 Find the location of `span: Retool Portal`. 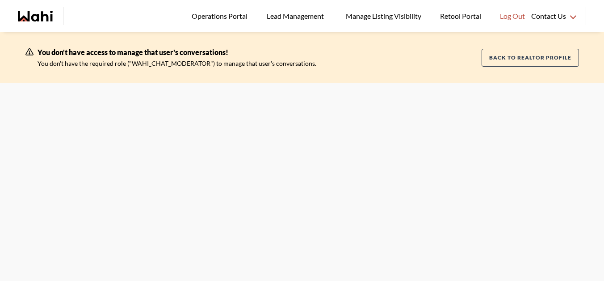

span: Retool Portal is located at coordinates (462, 16).